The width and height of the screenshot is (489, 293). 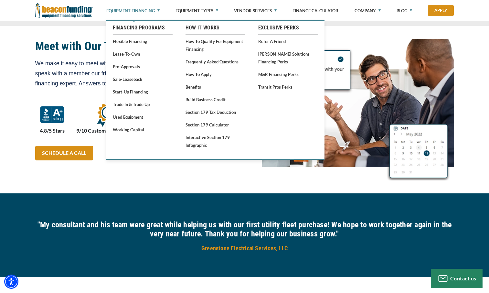 What do you see at coordinates (142, 91) in the screenshot?
I see `a: Start-Up Financing` at bounding box center [142, 91].